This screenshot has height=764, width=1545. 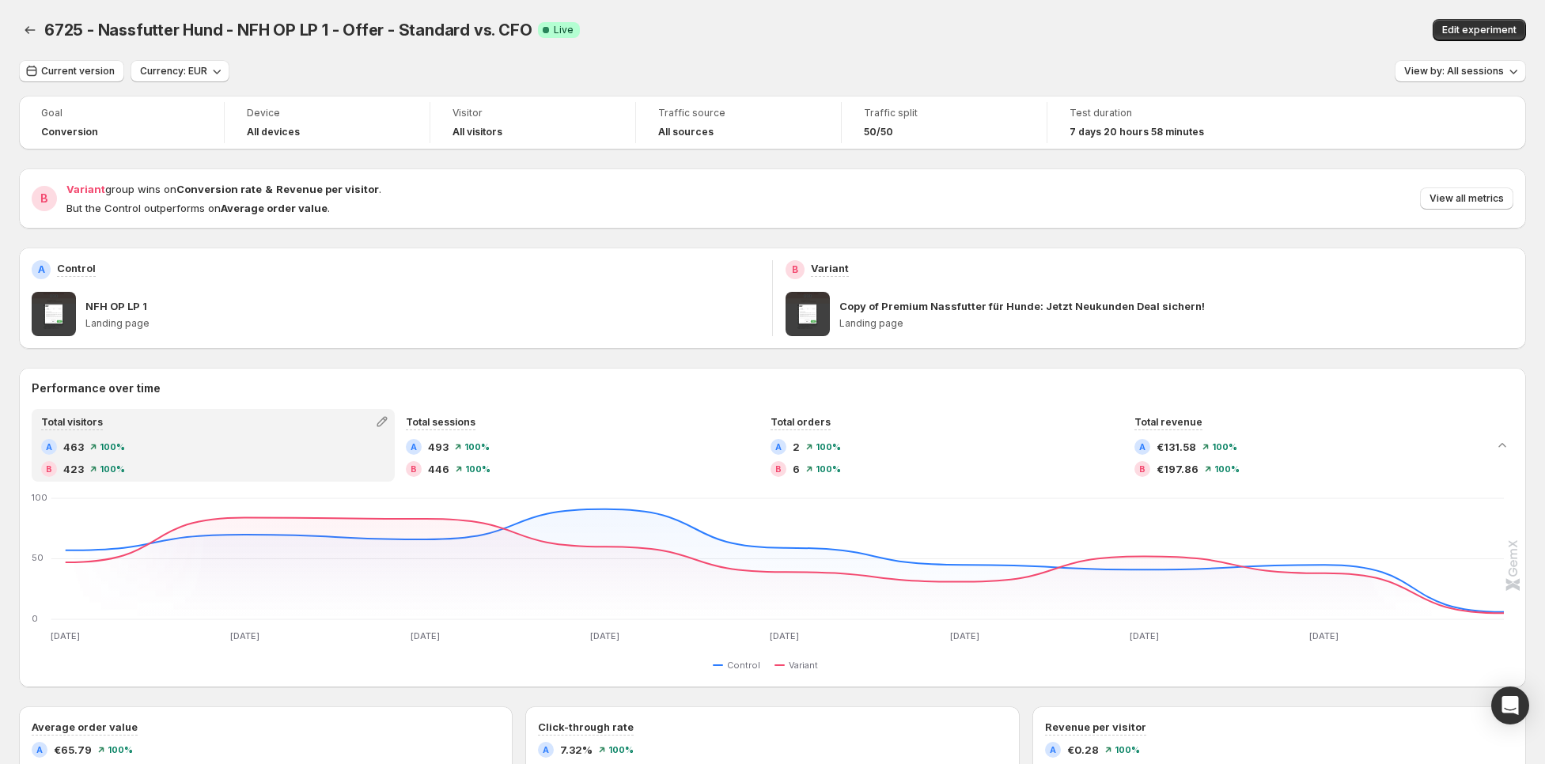 I want to click on p: NFH OP LP 1, so click(x=116, y=306).